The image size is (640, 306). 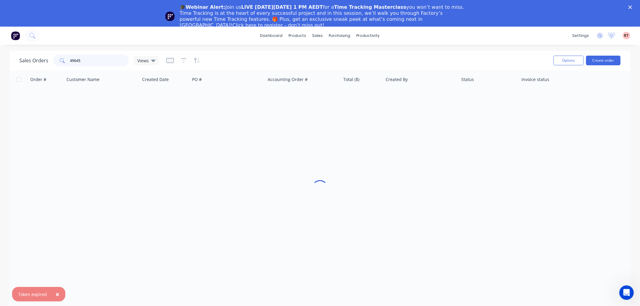 What do you see at coordinates (15, 36) in the screenshot?
I see `img: Factory` at bounding box center [15, 36].